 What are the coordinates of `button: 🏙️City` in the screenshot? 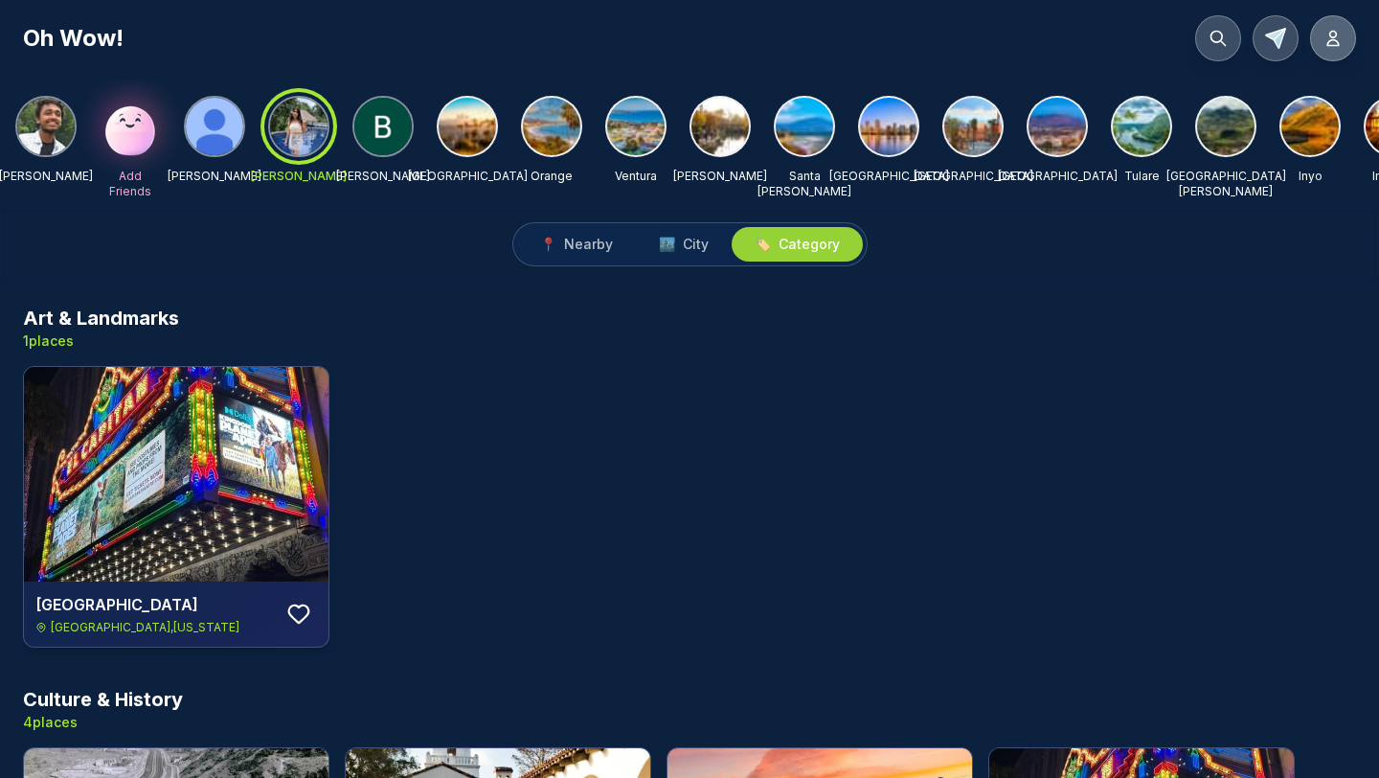 It's located at (684, 244).